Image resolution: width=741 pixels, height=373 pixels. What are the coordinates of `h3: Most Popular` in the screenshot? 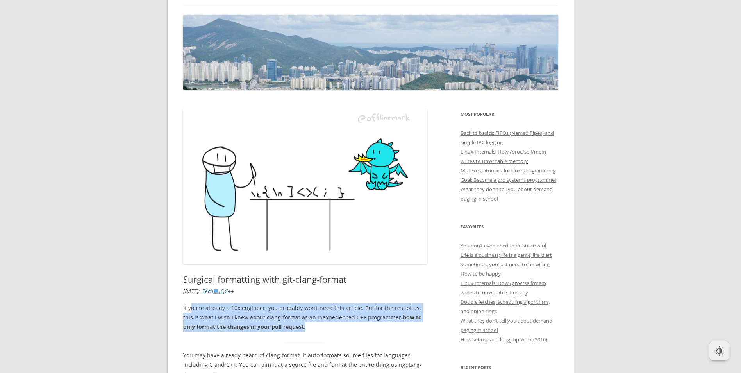 It's located at (509, 114).